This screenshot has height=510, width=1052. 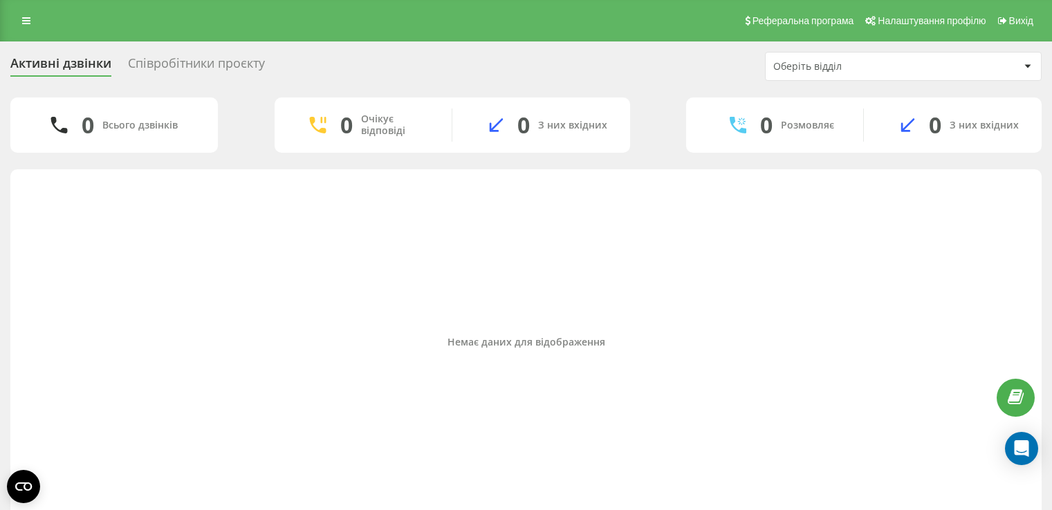 What do you see at coordinates (525, 342) in the screenshot?
I see `div: Немає даних для відображення` at bounding box center [525, 342].